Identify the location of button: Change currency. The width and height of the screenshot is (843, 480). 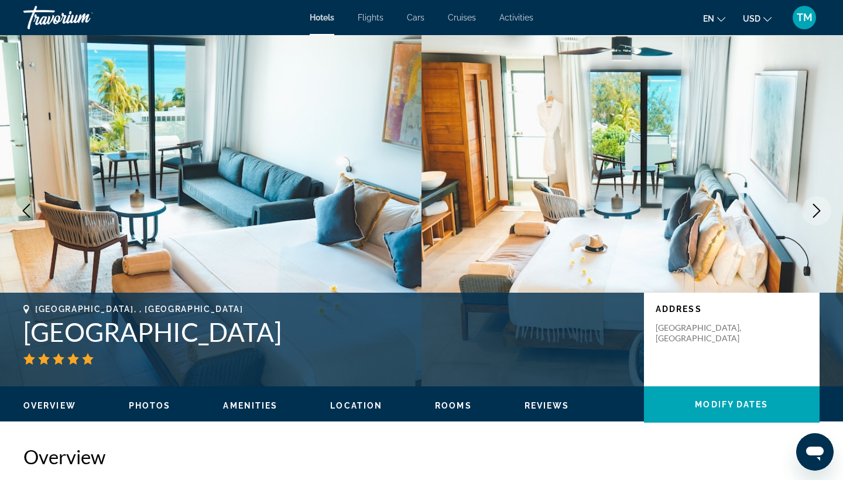
(757, 18).